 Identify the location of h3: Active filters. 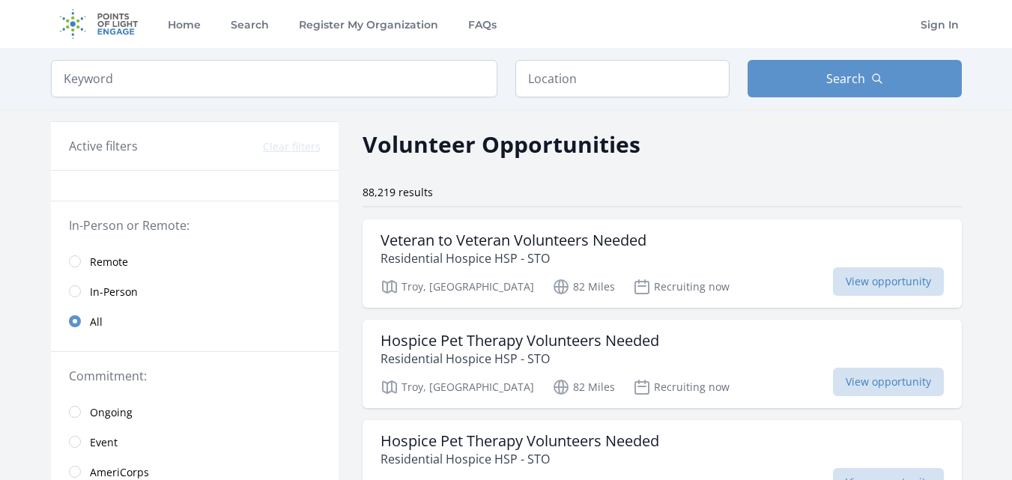
(103, 146).